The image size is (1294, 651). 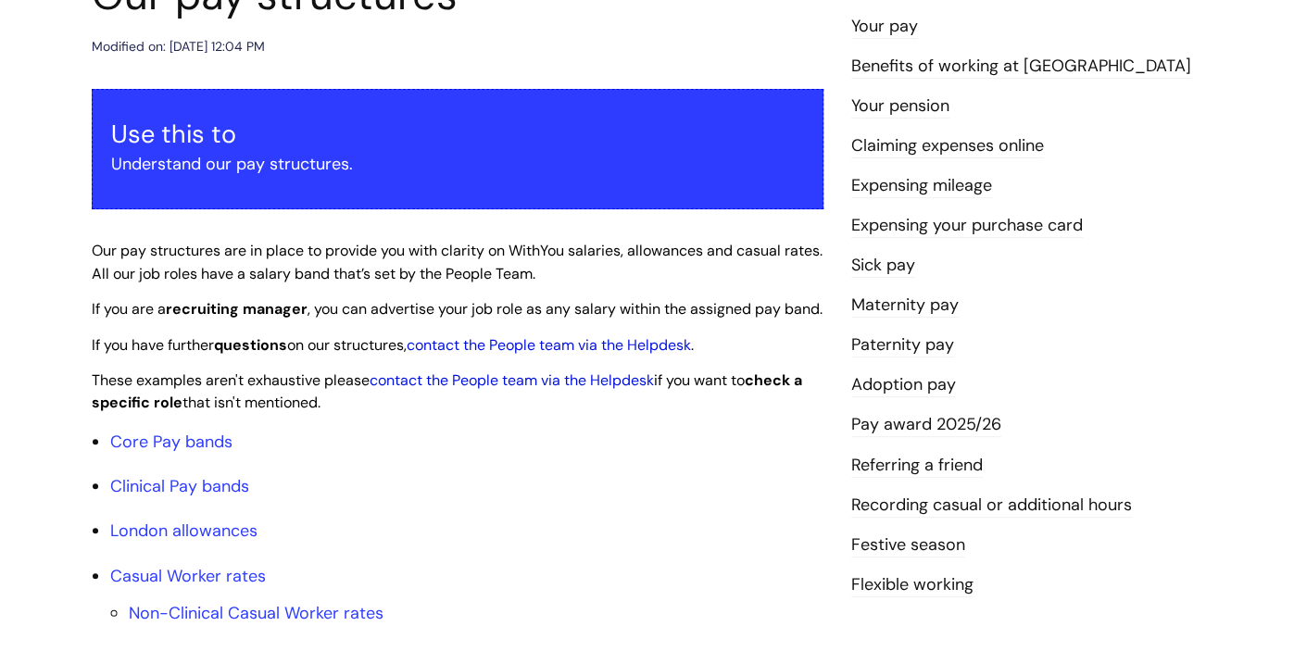 What do you see at coordinates (884, 27) in the screenshot?
I see `a: Your pay` at bounding box center [884, 27].